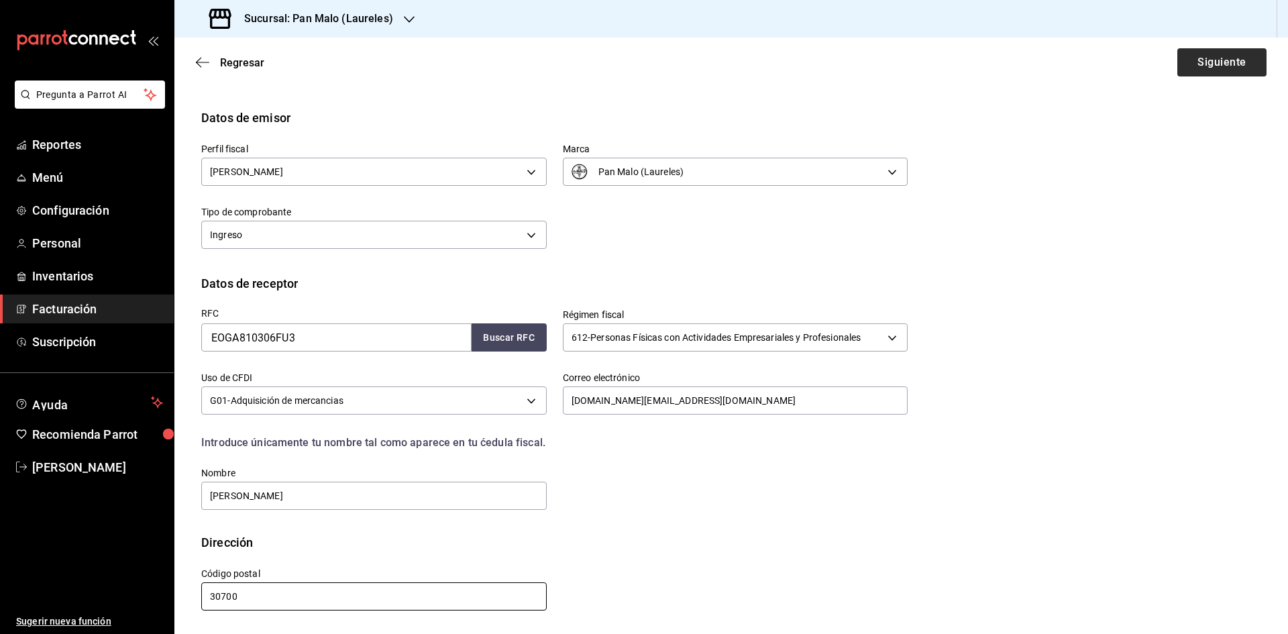 The height and width of the screenshot is (634, 1288). What do you see at coordinates (250, 283) in the screenshot?
I see `div: Datos de receptor` at bounding box center [250, 283].